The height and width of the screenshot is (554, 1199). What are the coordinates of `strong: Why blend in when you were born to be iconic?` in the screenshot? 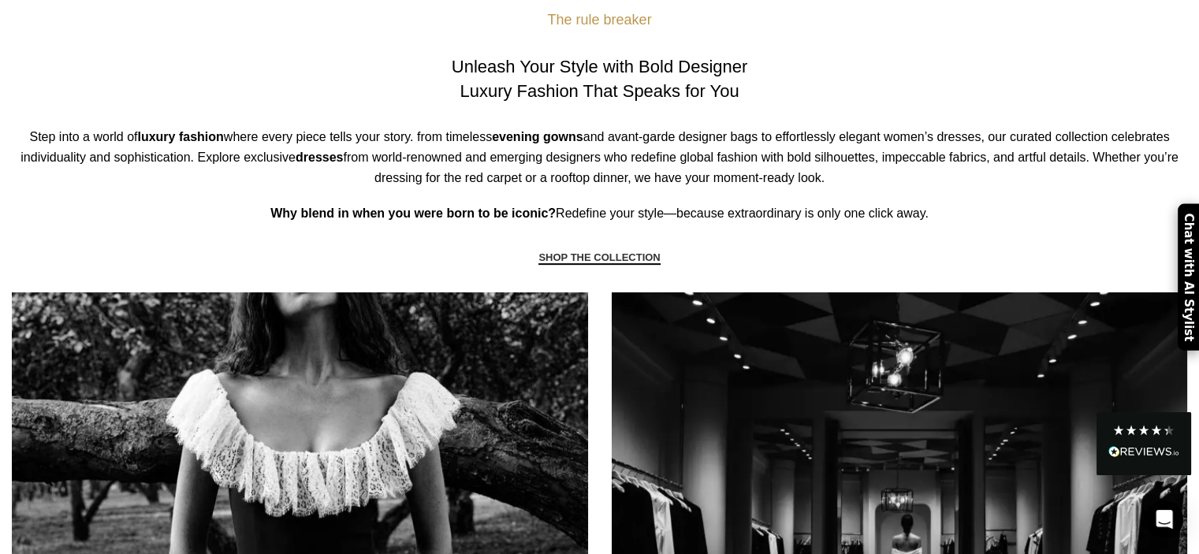 It's located at (413, 213).